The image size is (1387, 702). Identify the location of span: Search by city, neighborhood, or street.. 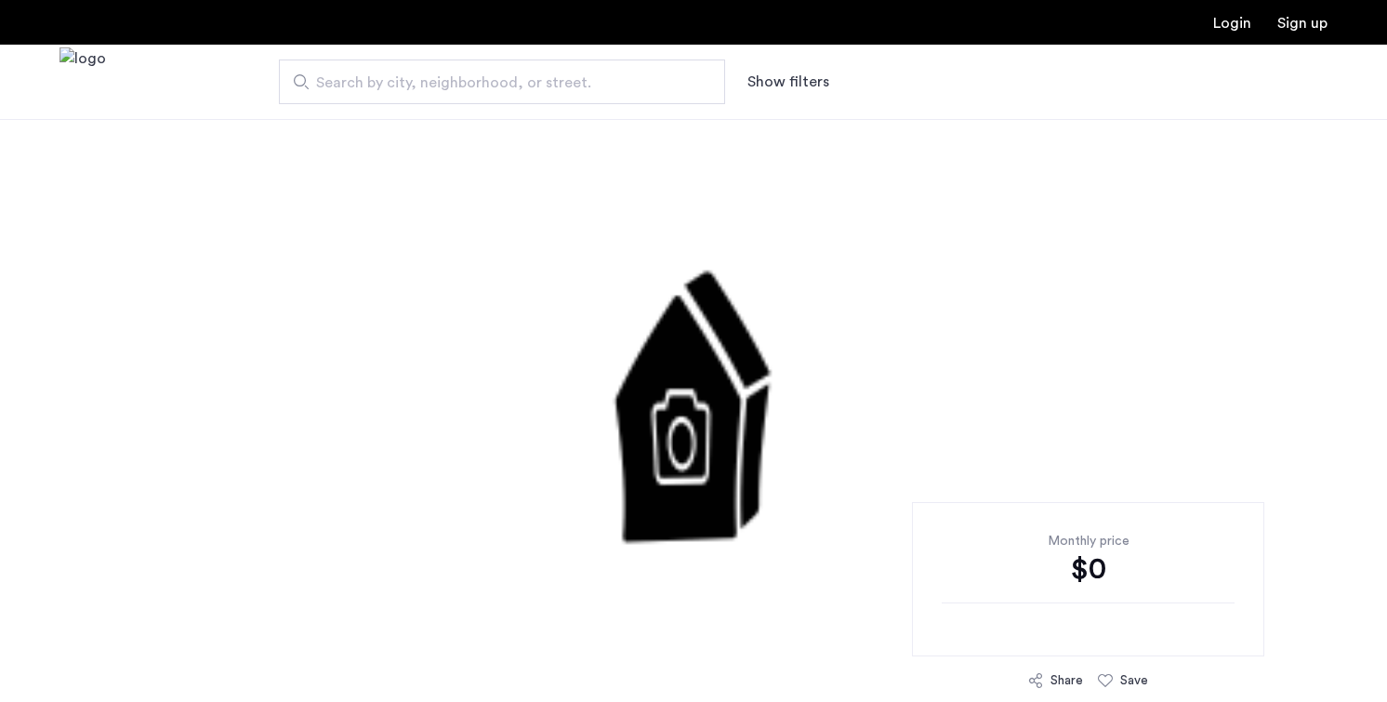
(495, 83).